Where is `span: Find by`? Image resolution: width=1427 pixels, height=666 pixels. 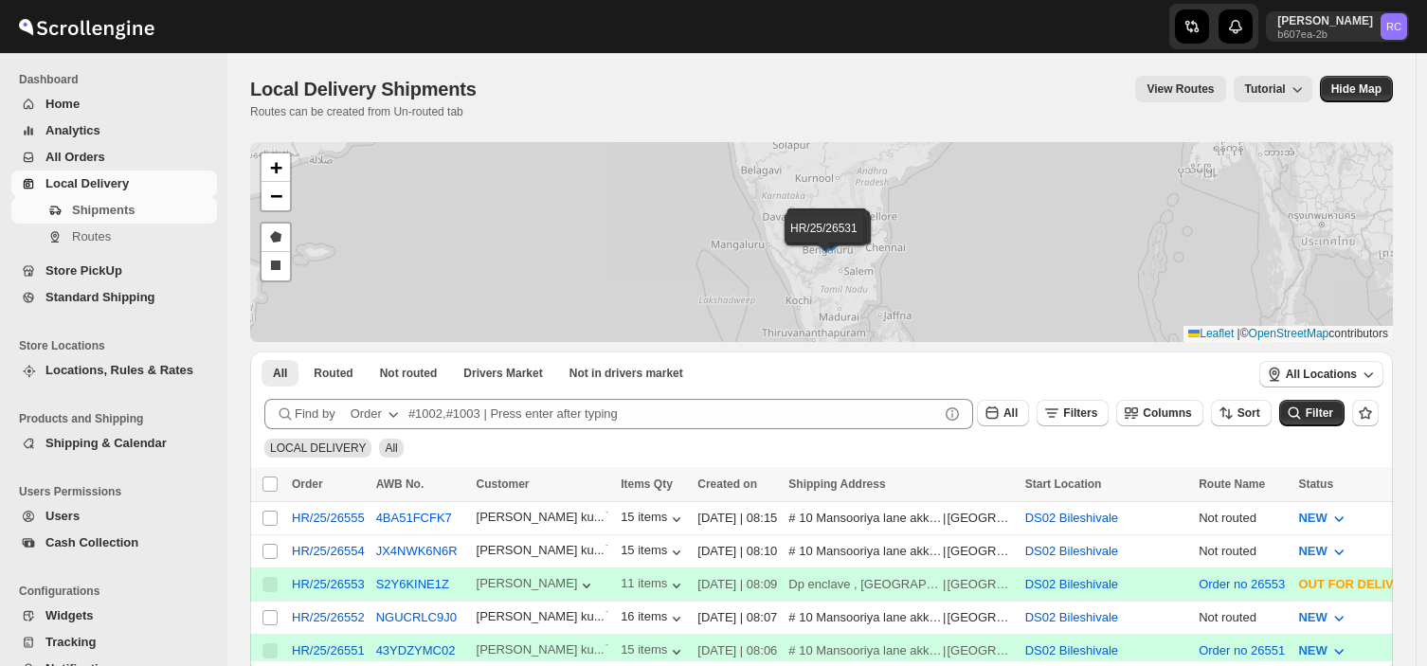
span: Find by is located at coordinates (315, 414).